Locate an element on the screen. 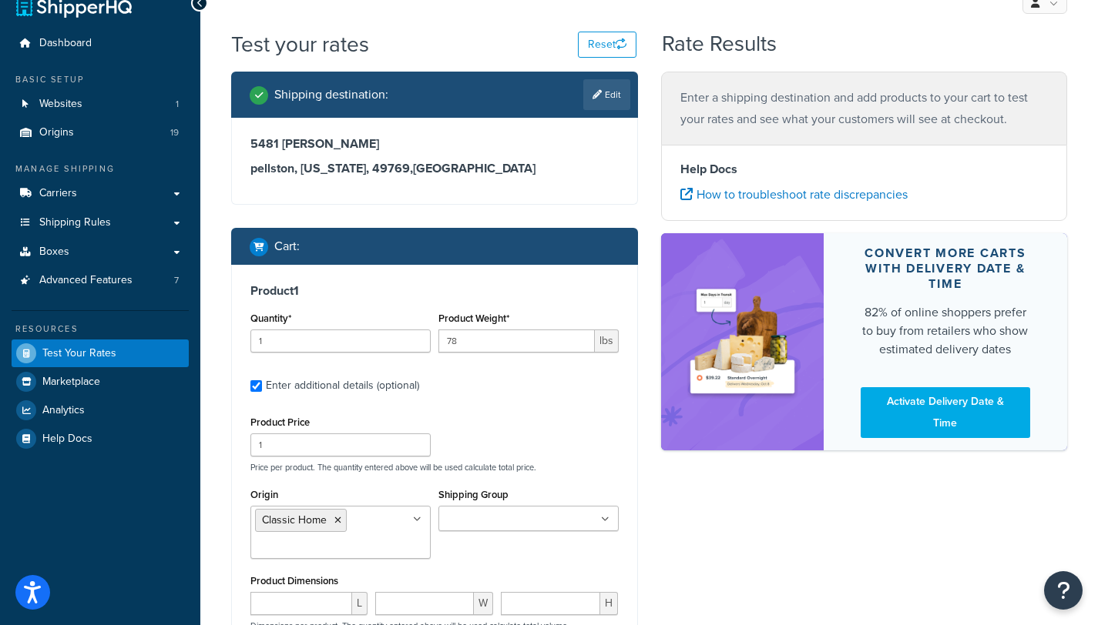 The width and height of the screenshot is (1098, 625). div: Convert more carts with delivery date & time is located at coordinates (945, 269).